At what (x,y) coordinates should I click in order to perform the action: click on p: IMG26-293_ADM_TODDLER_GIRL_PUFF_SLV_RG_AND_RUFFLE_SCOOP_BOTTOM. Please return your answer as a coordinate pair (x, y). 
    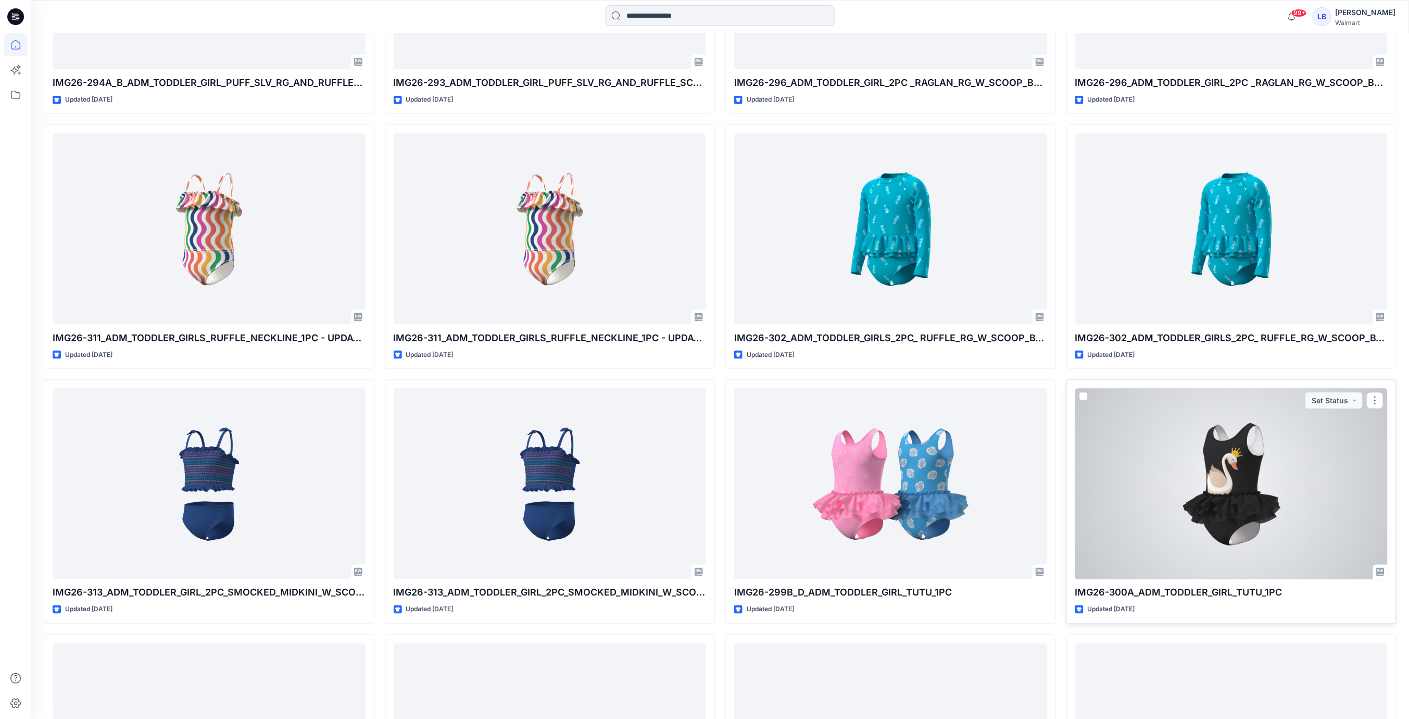
    Looking at the image, I should click on (550, 83).